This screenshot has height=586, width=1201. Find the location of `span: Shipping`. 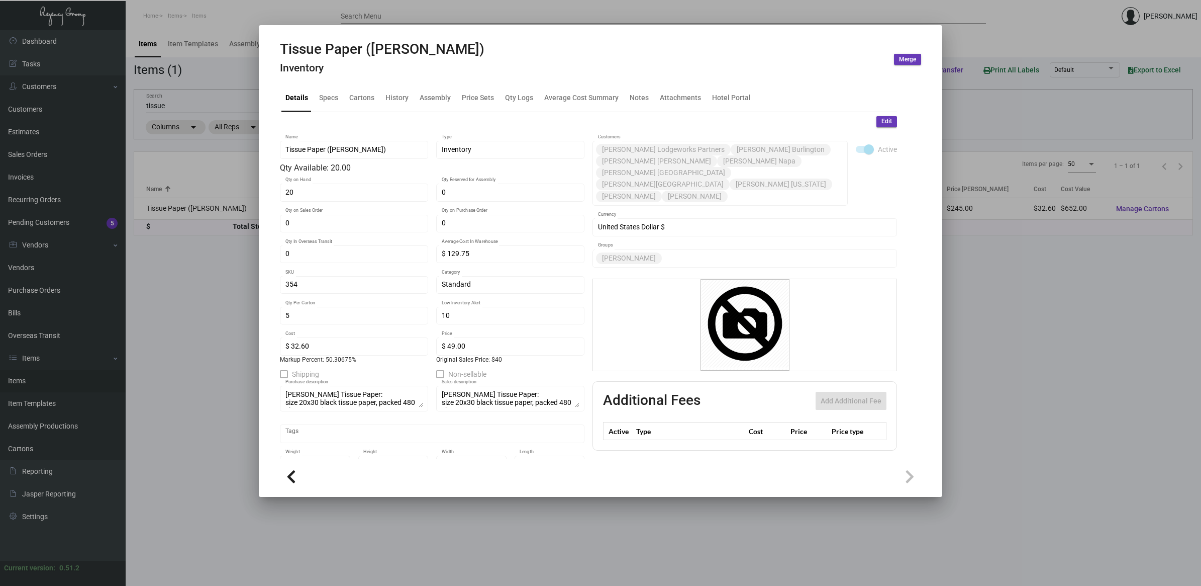

span: Shipping is located at coordinates (306, 374).